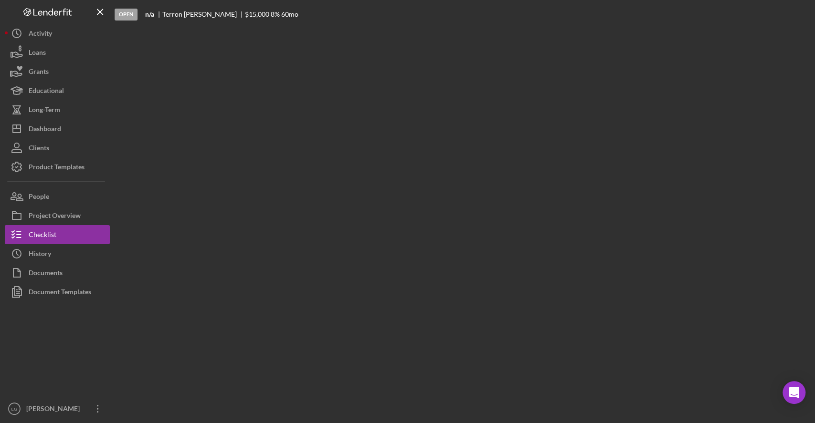 The width and height of the screenshot is (815, 423). What do you see at coordinates (57, 216) in the screenshot?
I see `a: Project Overview` at bounding box center [57, 216].